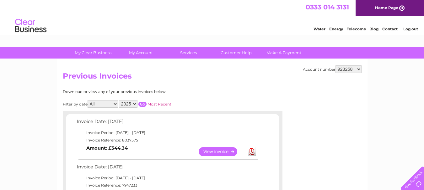 The height and width of the screenshot is (190, 424). Describe the element at coordinates (167, 186) in the screenshot. I see `td: Invoice Reference: 7947233` at that location.